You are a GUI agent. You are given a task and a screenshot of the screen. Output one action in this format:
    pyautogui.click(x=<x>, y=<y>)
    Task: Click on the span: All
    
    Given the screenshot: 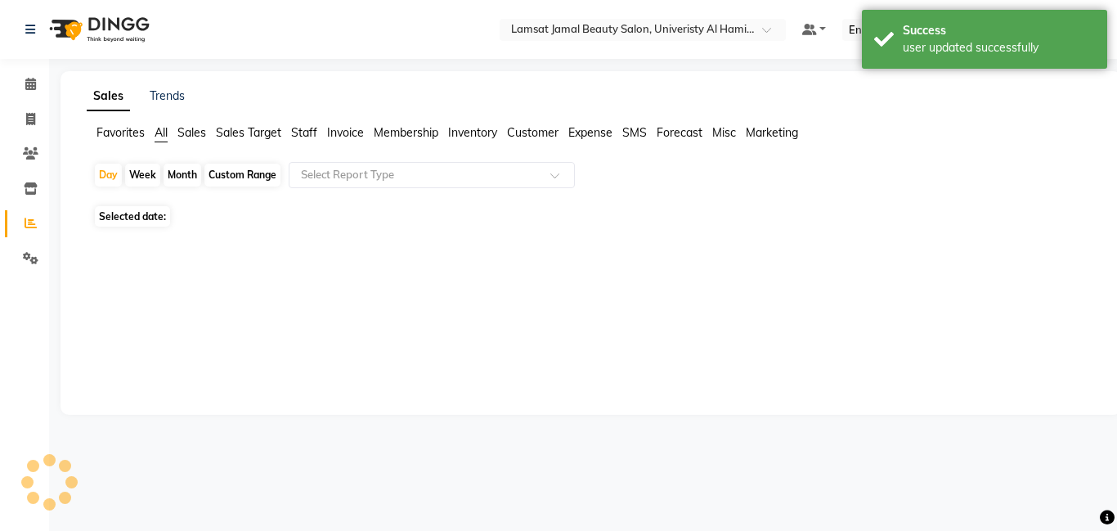 What is the action you would take?
    pyautogui.click(x=161, y=132)
    